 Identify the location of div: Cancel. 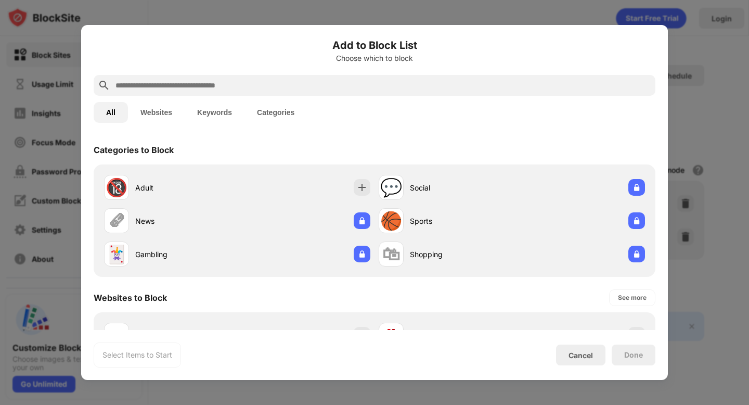
(581, 355).